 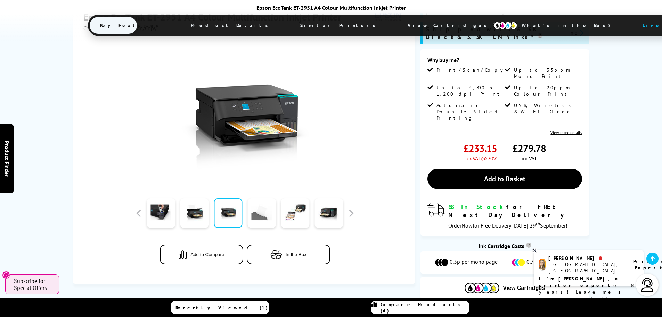 What do you see at coordinates (547, 73) in the screenshot?
I see `span: Up to 33ppm Mono Print` at bounding box center [547, 73].